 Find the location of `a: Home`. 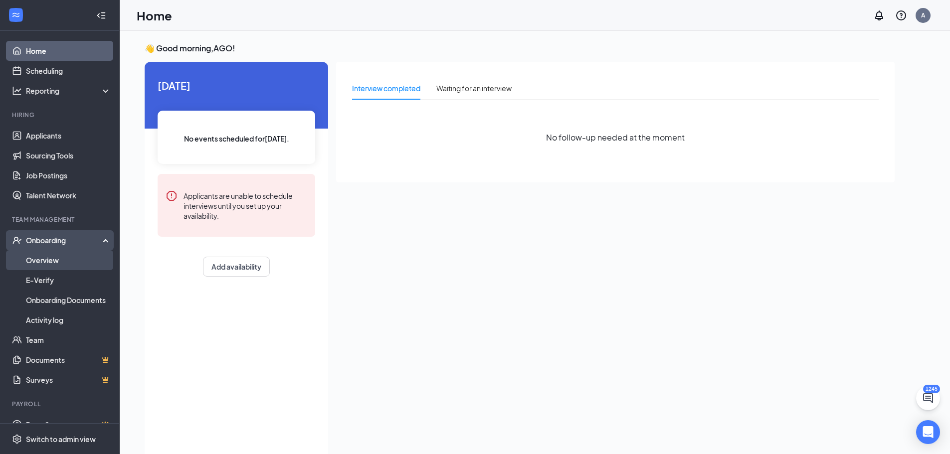

a: Home is located at coordinates (68, 51).